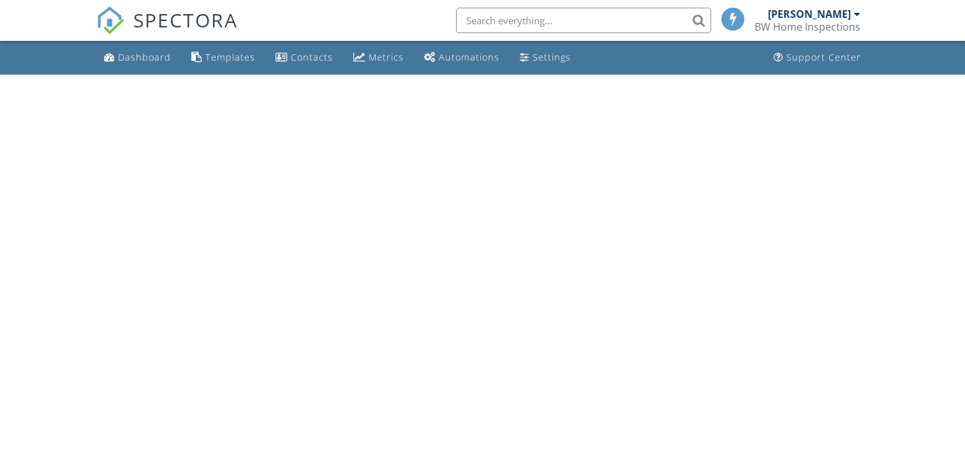  Describe the element at coordinates (584, 20) in the screenshot. I see `input: Search everything...` at that location.